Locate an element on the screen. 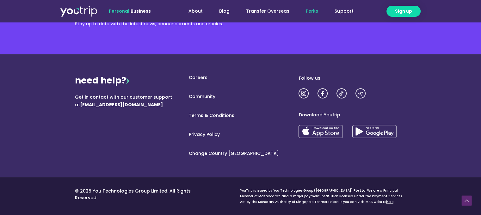 The image size is (481, 215). img: utrip-fb-3x.png is located at coordinates (323, 93).